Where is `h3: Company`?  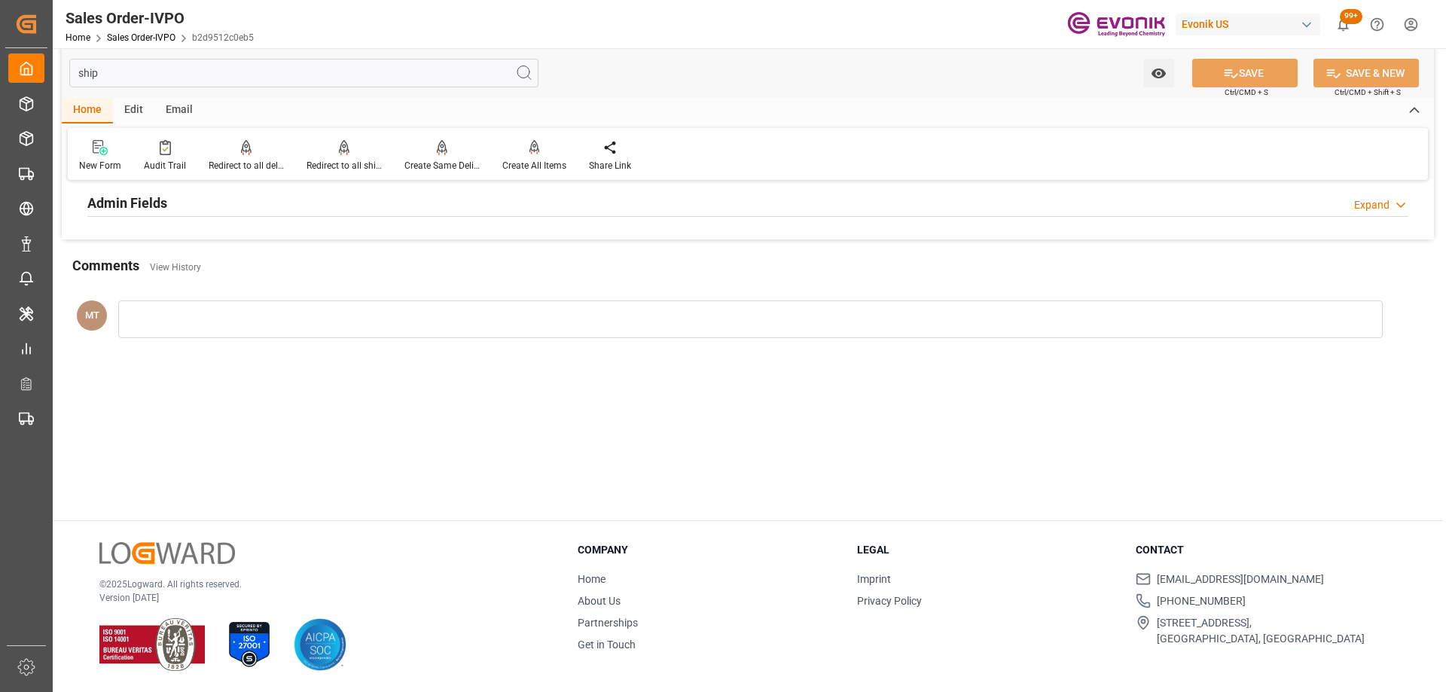
h3: Company is located at coordinates (708, 550).